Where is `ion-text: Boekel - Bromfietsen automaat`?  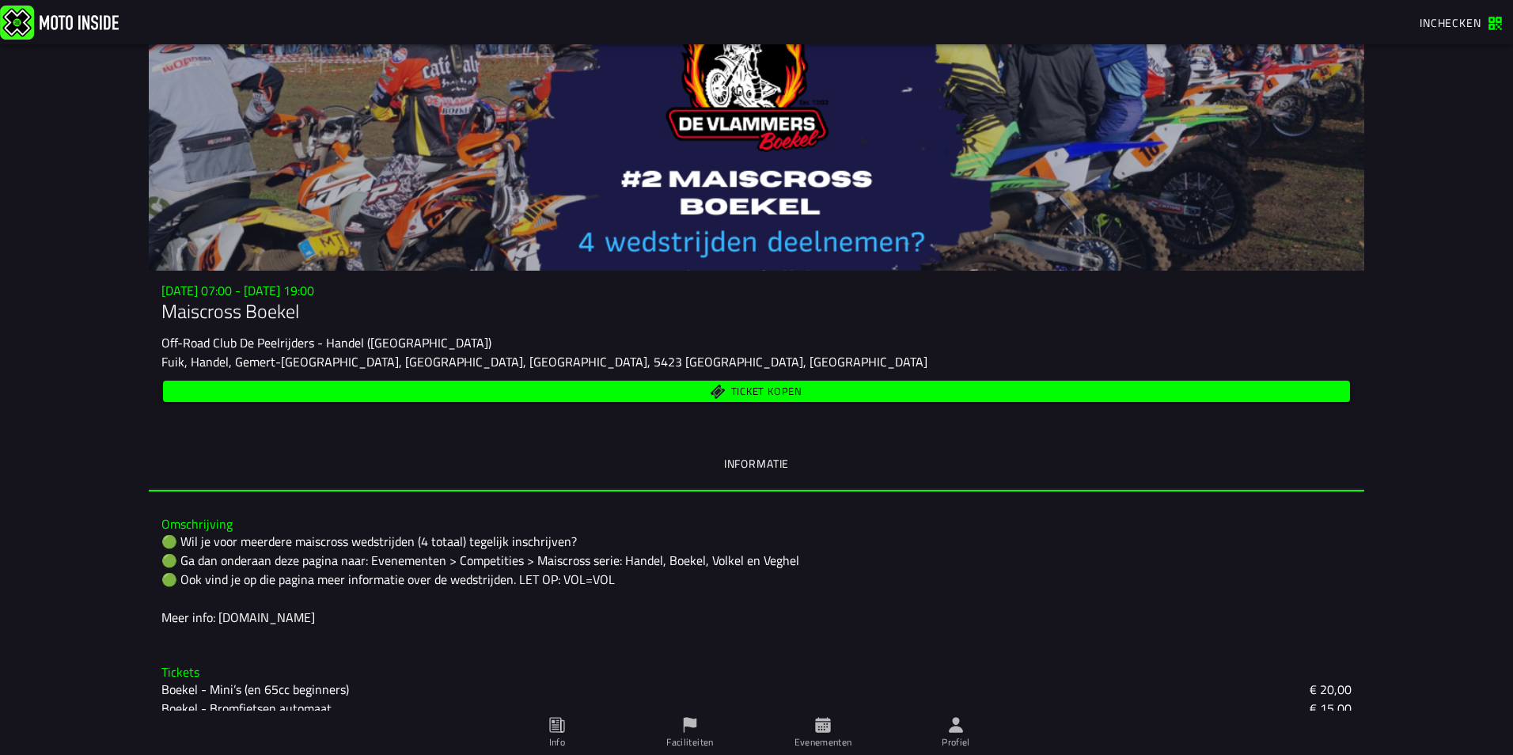 ion-text: Boekel - Bromfietsen automaat is located at coordinates (246, 708).